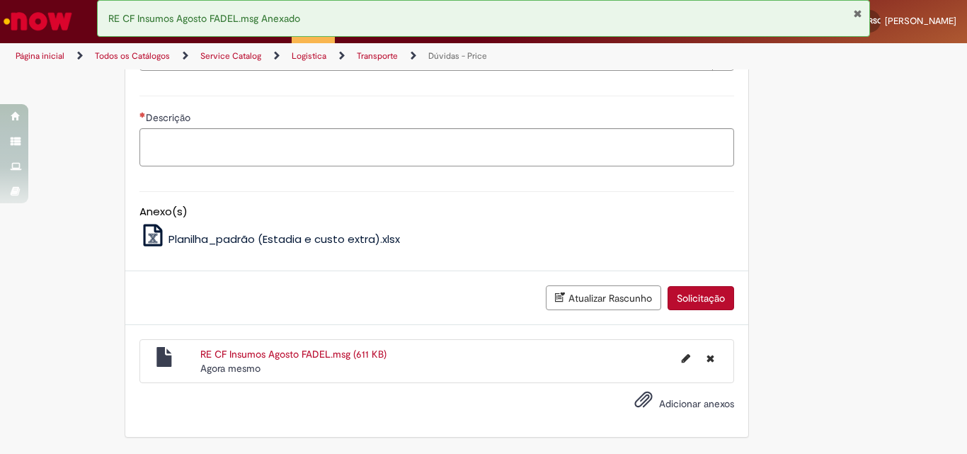 This screenshot has height=454, width=967. I want to click on span: Necessários, so click(142, 115).